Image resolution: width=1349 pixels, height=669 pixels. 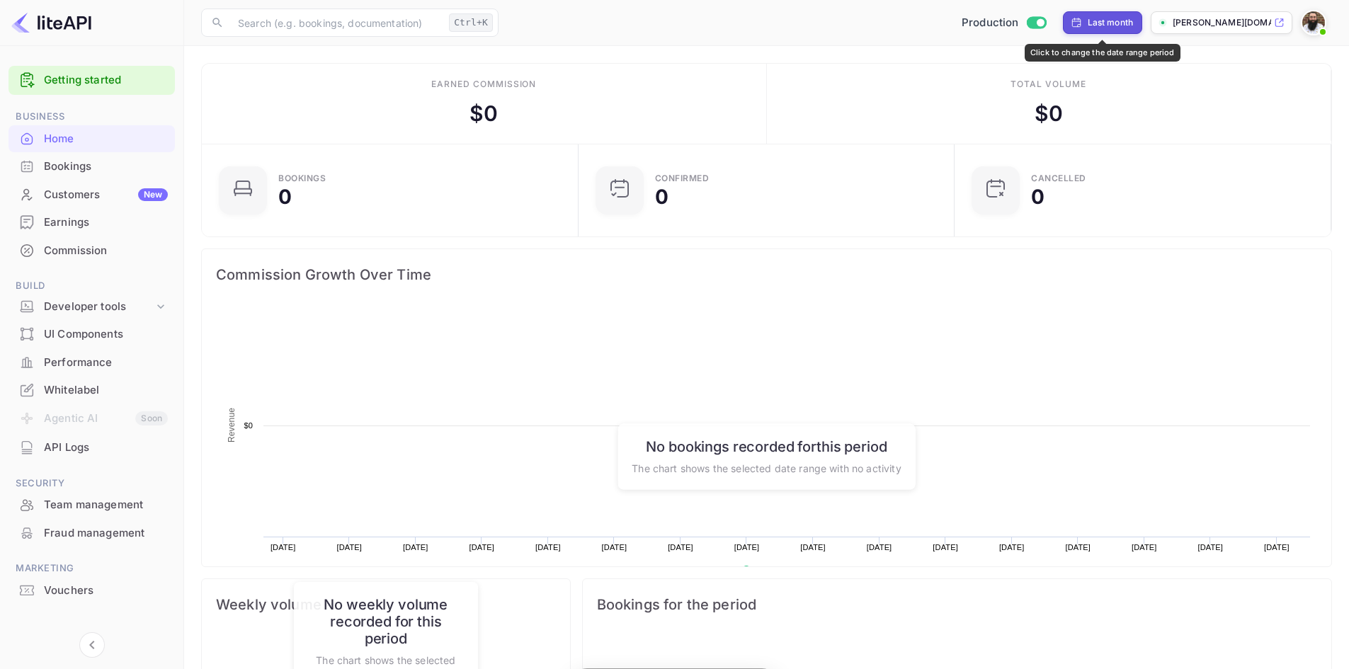 I want to click on span: Weekly volume, so click(x=386, y=605).